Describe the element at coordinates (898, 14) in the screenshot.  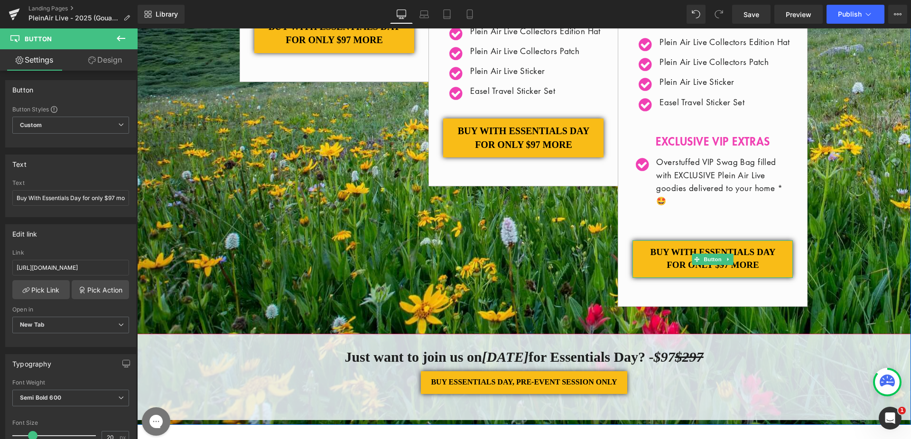
I see `button: More` at that location.